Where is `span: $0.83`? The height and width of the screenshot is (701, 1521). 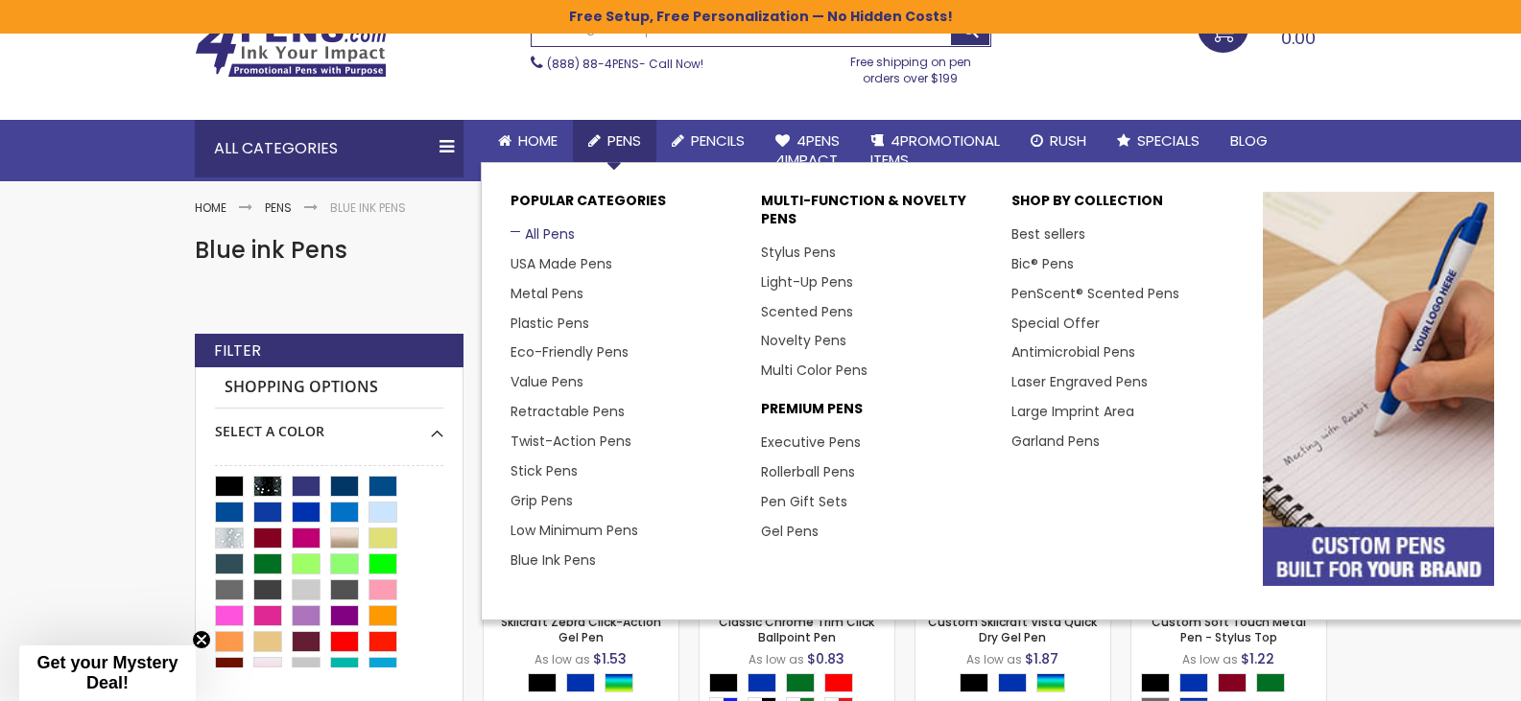 span: $0.83 is located at coordinates (825, 659).